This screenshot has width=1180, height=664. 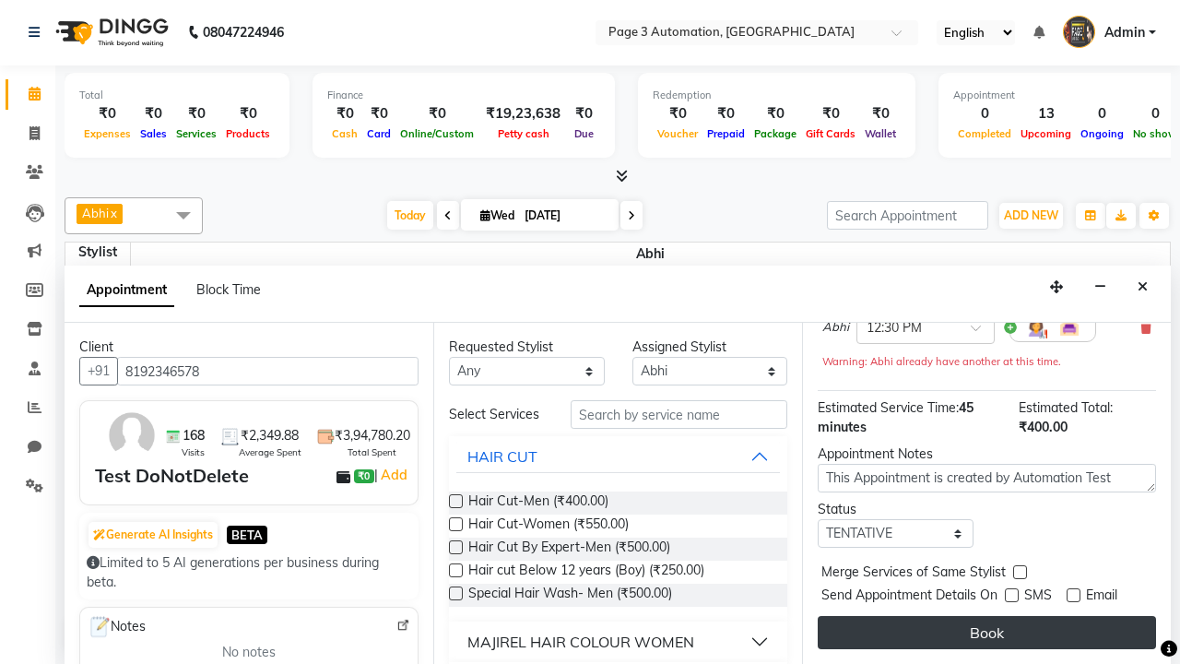 I want to click on span: Sales, so click(x=153, y=134).